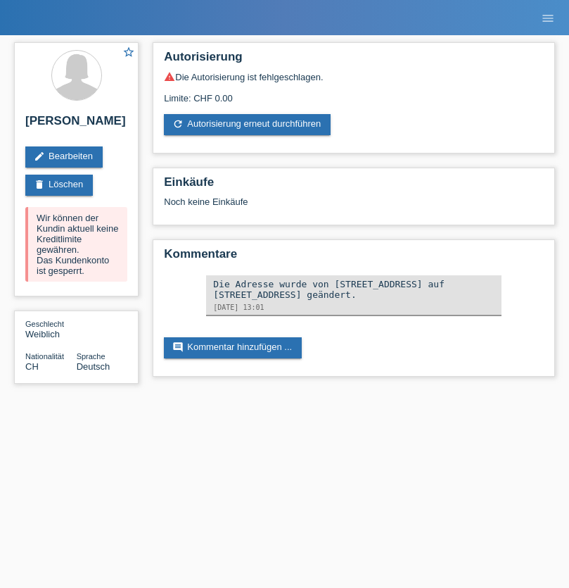 The width and height of the screenshot is (569, 588). I want to click on i: warning, so click(170, 77).